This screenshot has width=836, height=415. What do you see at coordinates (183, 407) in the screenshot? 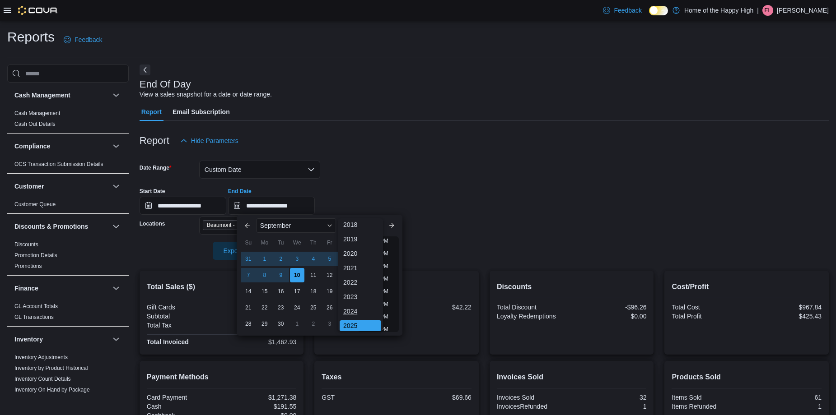
I see `div: Cash` at bounding box center [183, 407].